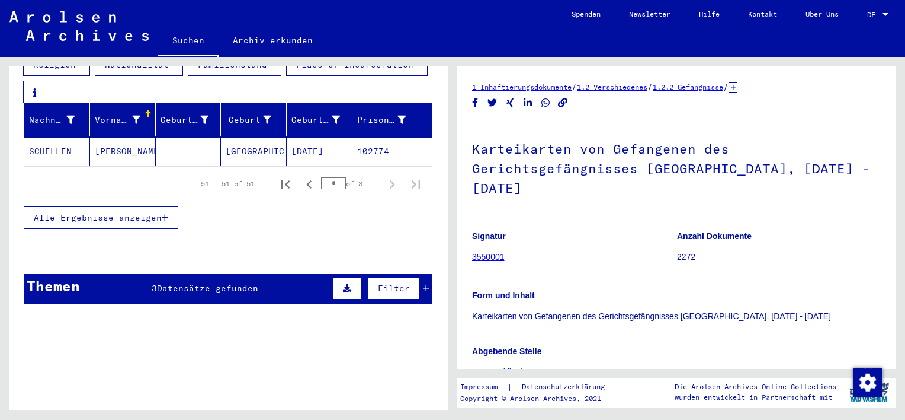  Describe the element at coordinates (392, 151) in the screenshot. I see `mat-cell: 102774` at that location.